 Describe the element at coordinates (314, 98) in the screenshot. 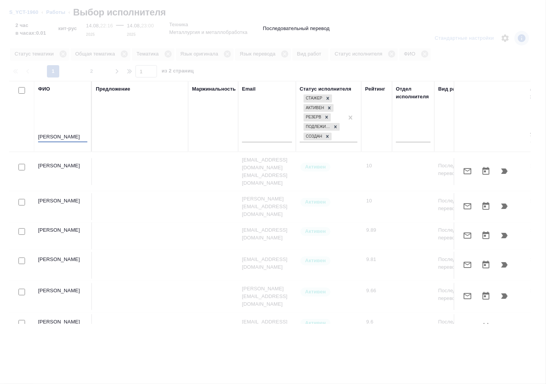

I see `div: Стажер` at that location.